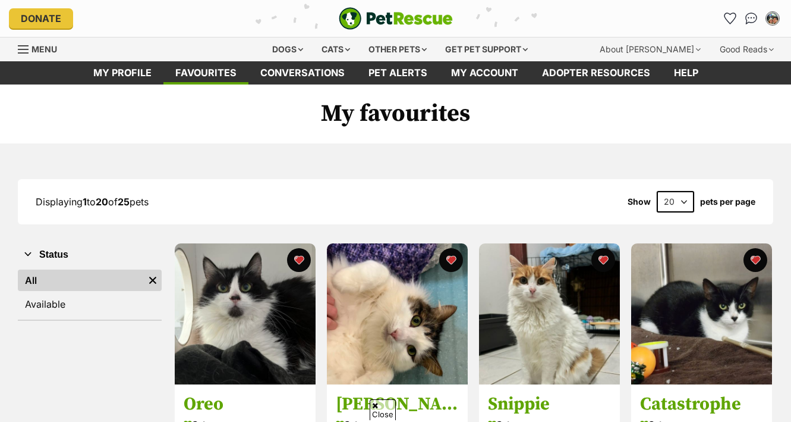 This screenshot has height=422, width=791. I want to click on img: Oreo, so click(245, 313).